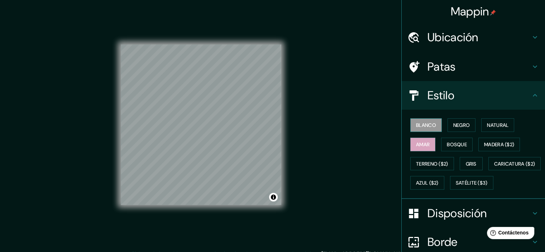 Image resolution: width=545 pixels, height=252 pixels. Describe the element at coordinates (457, 144) in the screenshot. I see `font: Bosque` at that location.